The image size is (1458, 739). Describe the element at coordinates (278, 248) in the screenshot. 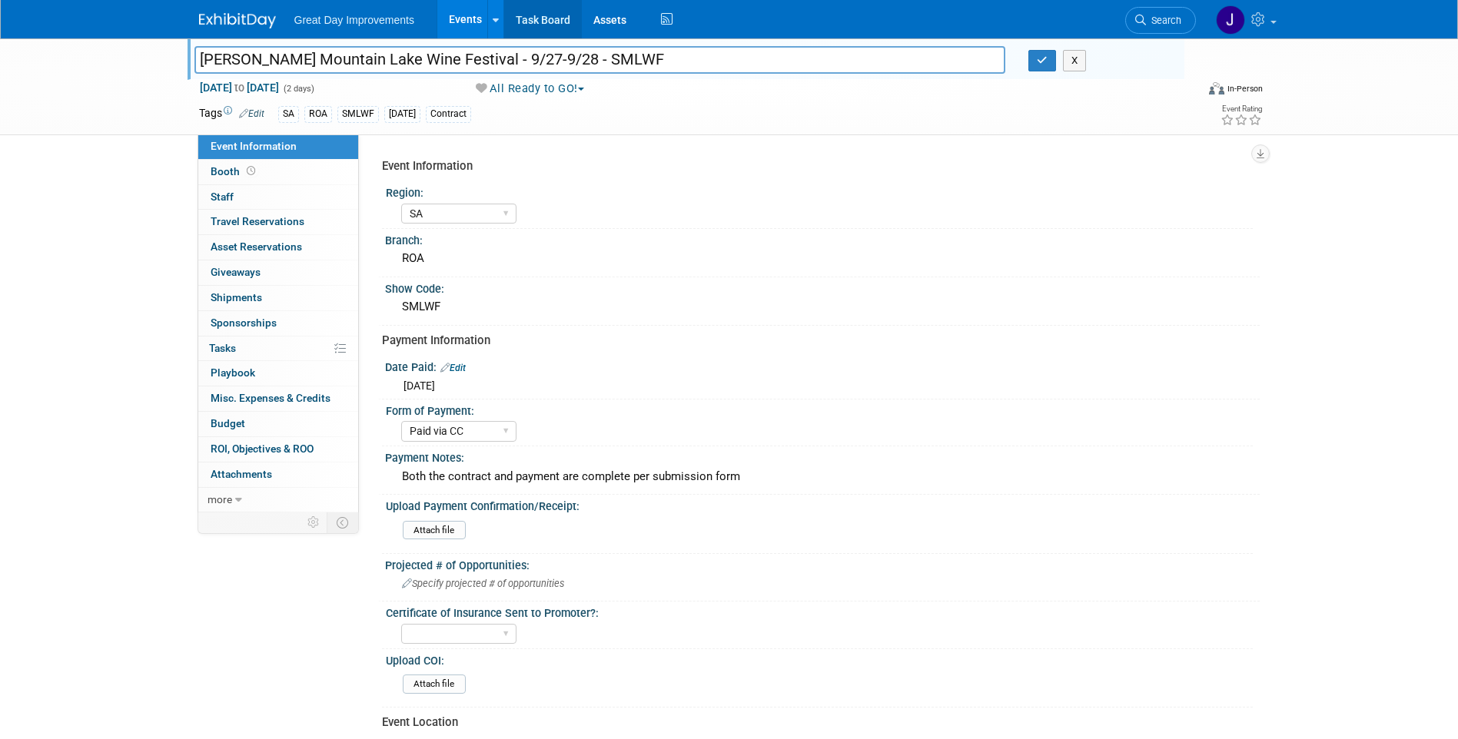

I see `a: Asset Reservations` at that location.